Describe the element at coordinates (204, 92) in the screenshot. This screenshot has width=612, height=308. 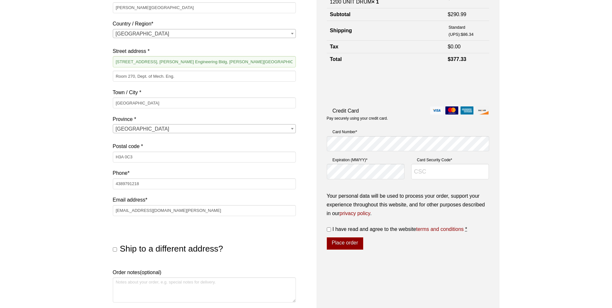
I see `label: Town / City` at that location.